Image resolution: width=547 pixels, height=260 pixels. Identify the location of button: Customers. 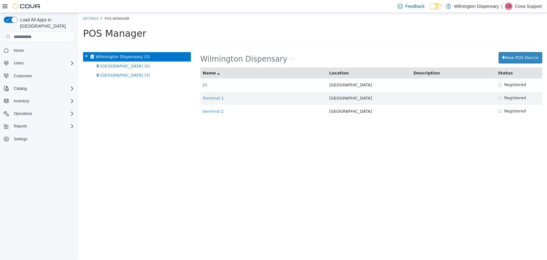
(39, 76).